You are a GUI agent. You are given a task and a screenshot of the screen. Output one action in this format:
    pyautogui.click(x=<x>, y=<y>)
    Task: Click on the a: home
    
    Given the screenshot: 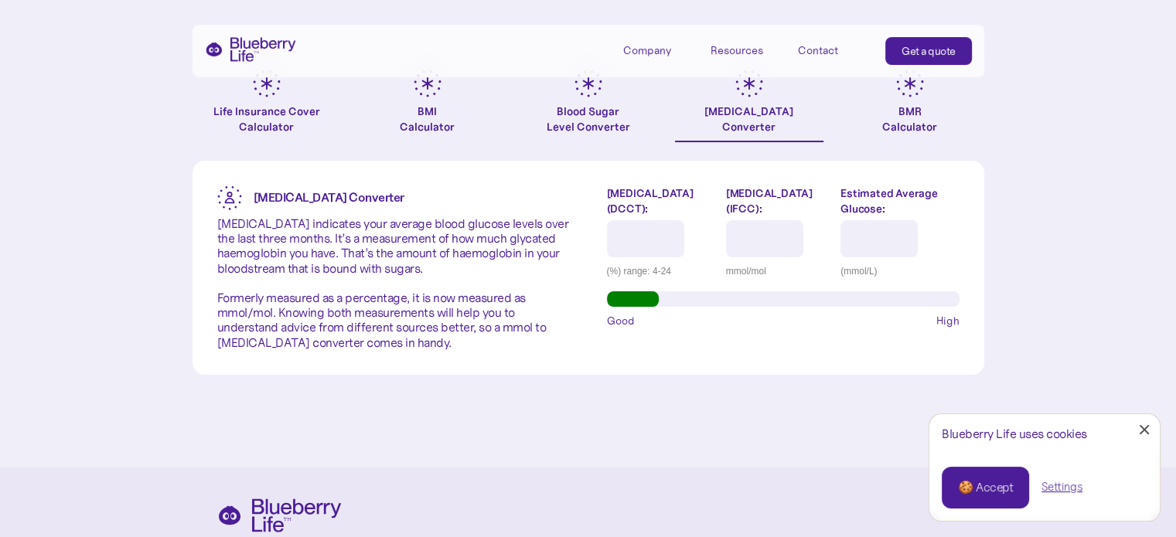 What is the action you would take?
    pyautogui.click(x=251, y=49)
    